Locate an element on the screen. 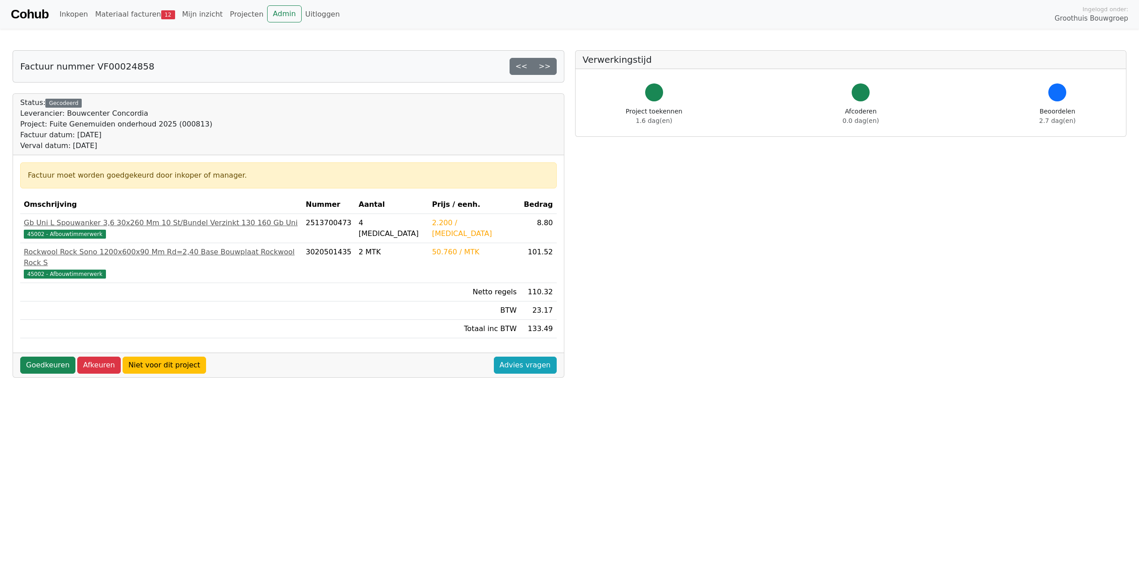 This screenshot has width=1139, height=576. a: Admin is located at coordinates (284, 14).